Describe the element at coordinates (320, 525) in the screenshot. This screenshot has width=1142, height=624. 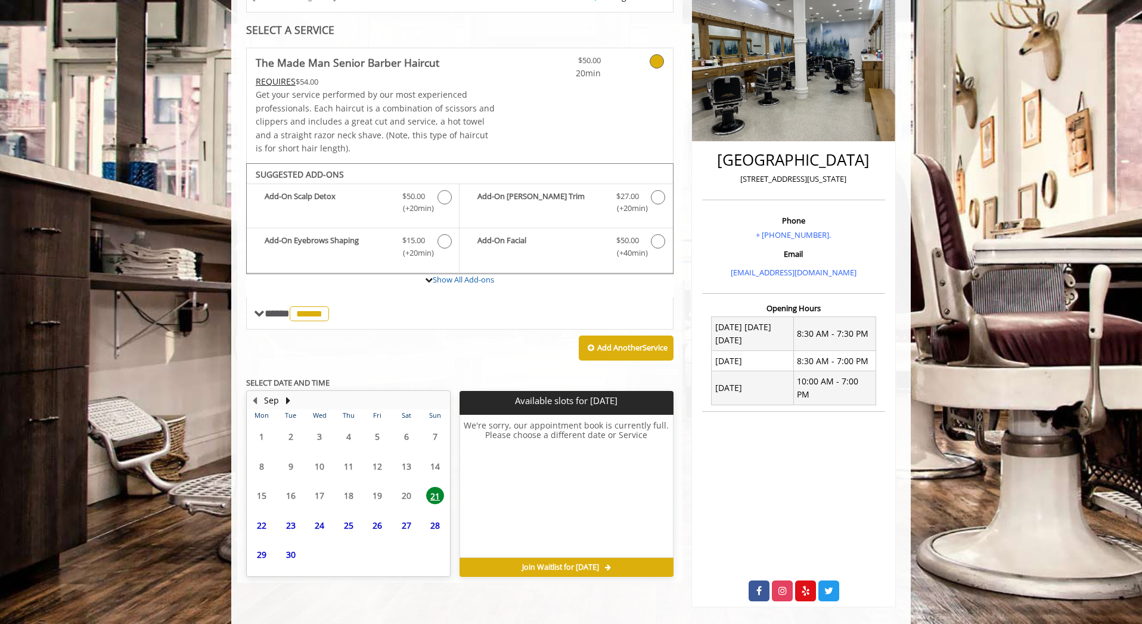
I see `span: 24` at that location.